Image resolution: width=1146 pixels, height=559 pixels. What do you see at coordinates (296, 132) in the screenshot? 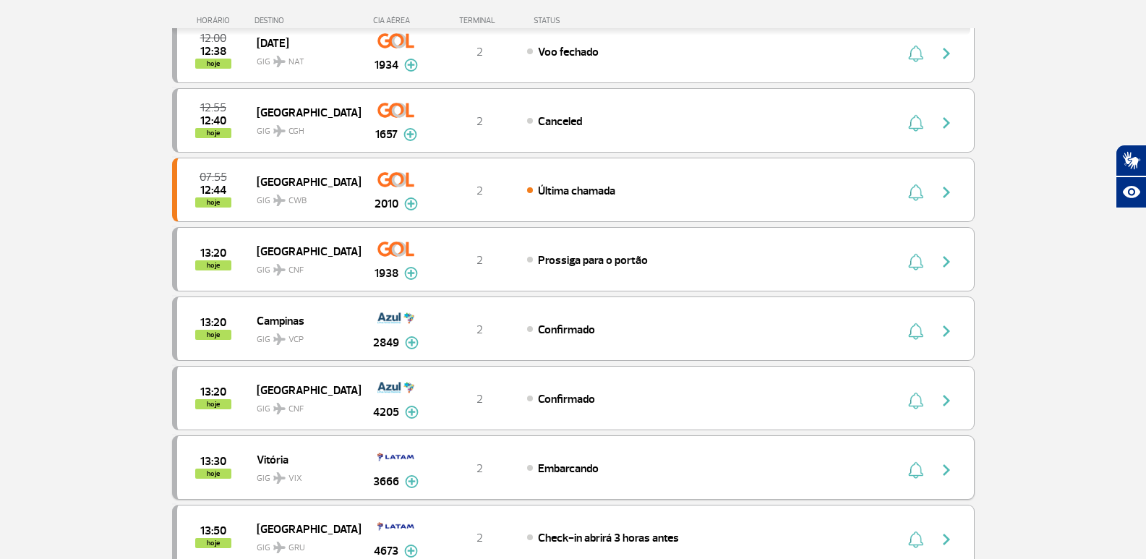
I see `span: CGH` at bounding box center [296, 132].